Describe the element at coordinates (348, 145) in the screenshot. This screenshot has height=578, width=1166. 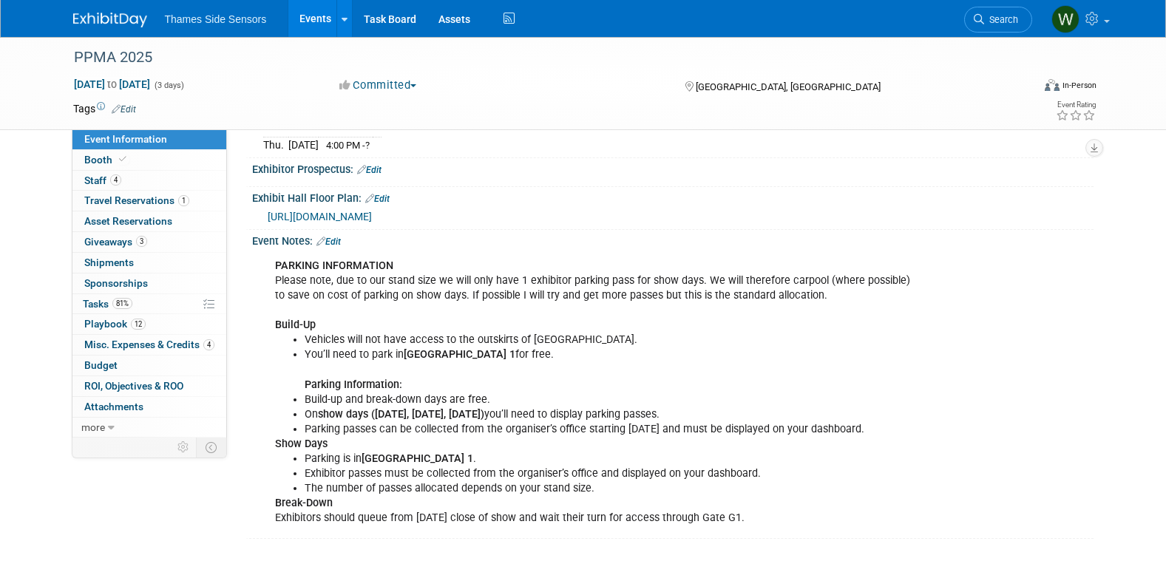
I see `span: 4:00 PM -` at that location.